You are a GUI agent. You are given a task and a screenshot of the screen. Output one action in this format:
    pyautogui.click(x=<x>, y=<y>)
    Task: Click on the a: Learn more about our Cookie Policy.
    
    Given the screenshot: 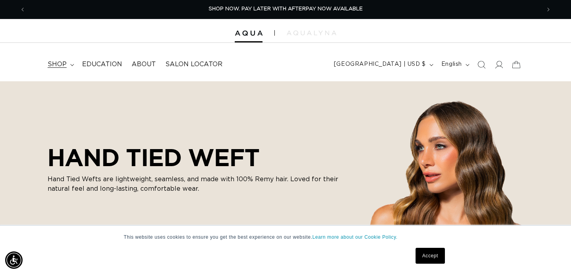 What is the action you would take?
    pyautogui.click(x=355, y=237)
    